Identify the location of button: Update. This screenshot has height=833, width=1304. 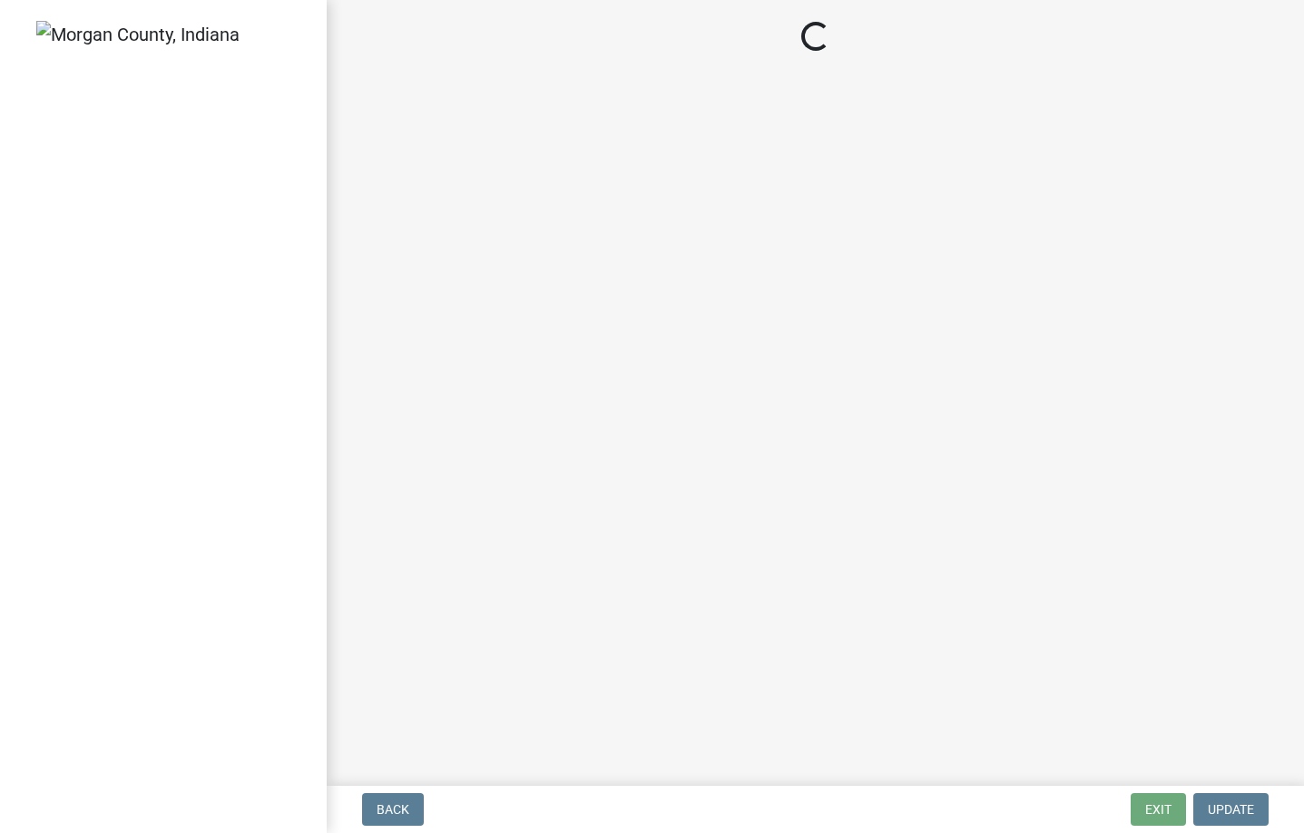
(1231, 810).